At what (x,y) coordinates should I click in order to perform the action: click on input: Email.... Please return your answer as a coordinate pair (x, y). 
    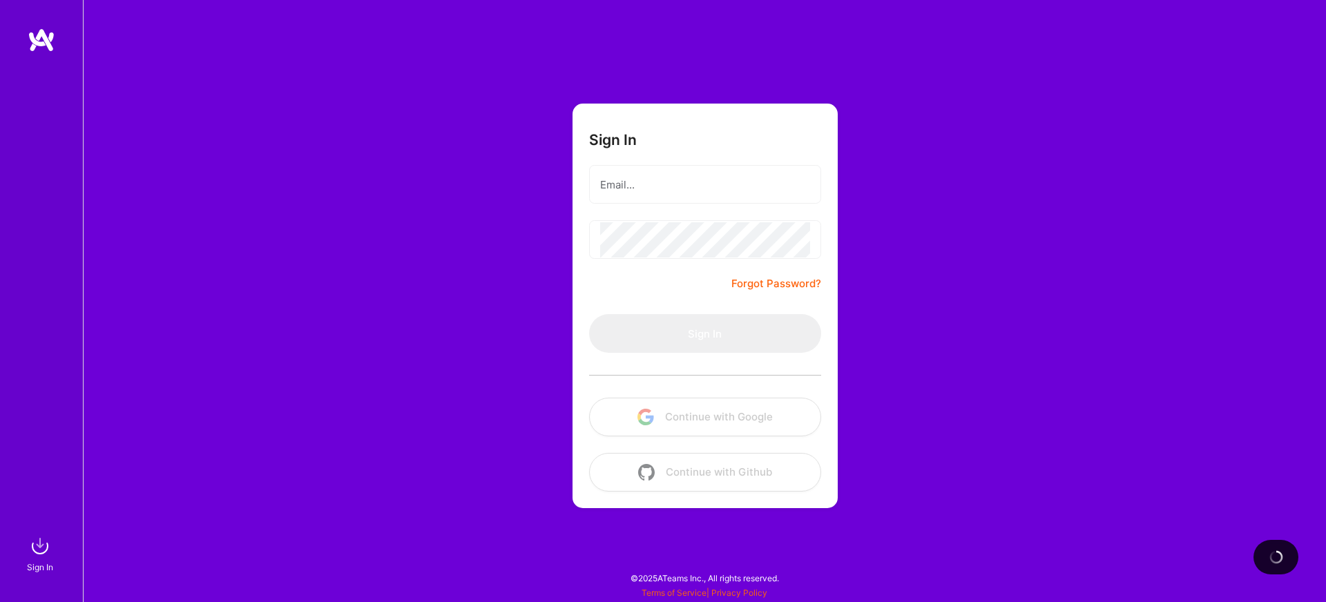
    Looking at the image, I should click on (705, 184).